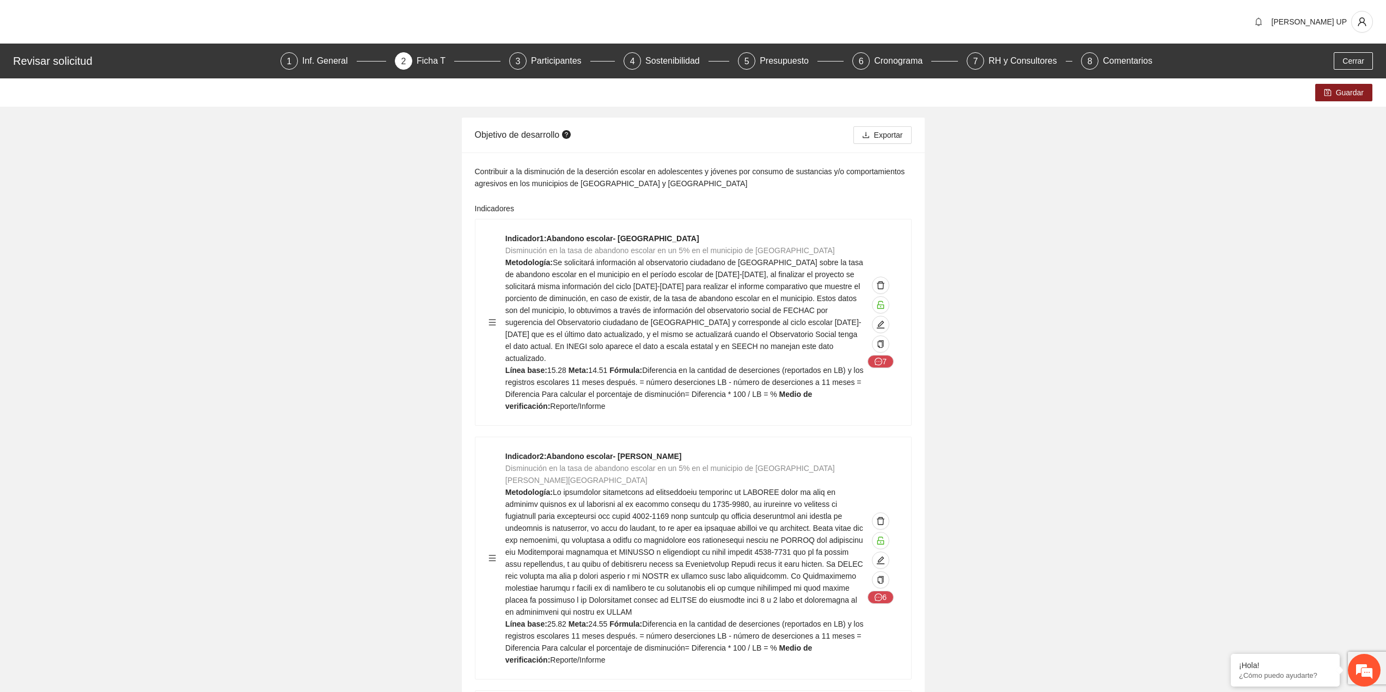  I want to click on div: 4Sostenibilidad, so click(676, 61).